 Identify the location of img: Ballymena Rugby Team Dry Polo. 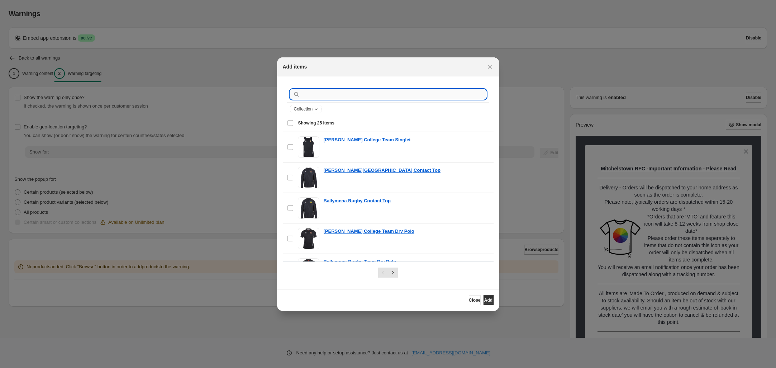
(309, 269).